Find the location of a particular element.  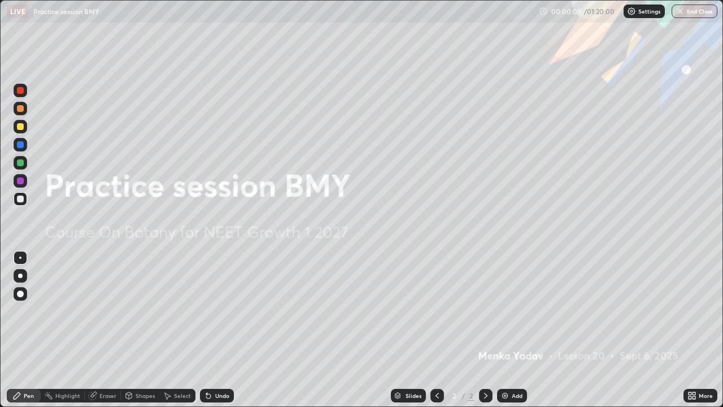

p: Settings is located at coordinates (649, 11).